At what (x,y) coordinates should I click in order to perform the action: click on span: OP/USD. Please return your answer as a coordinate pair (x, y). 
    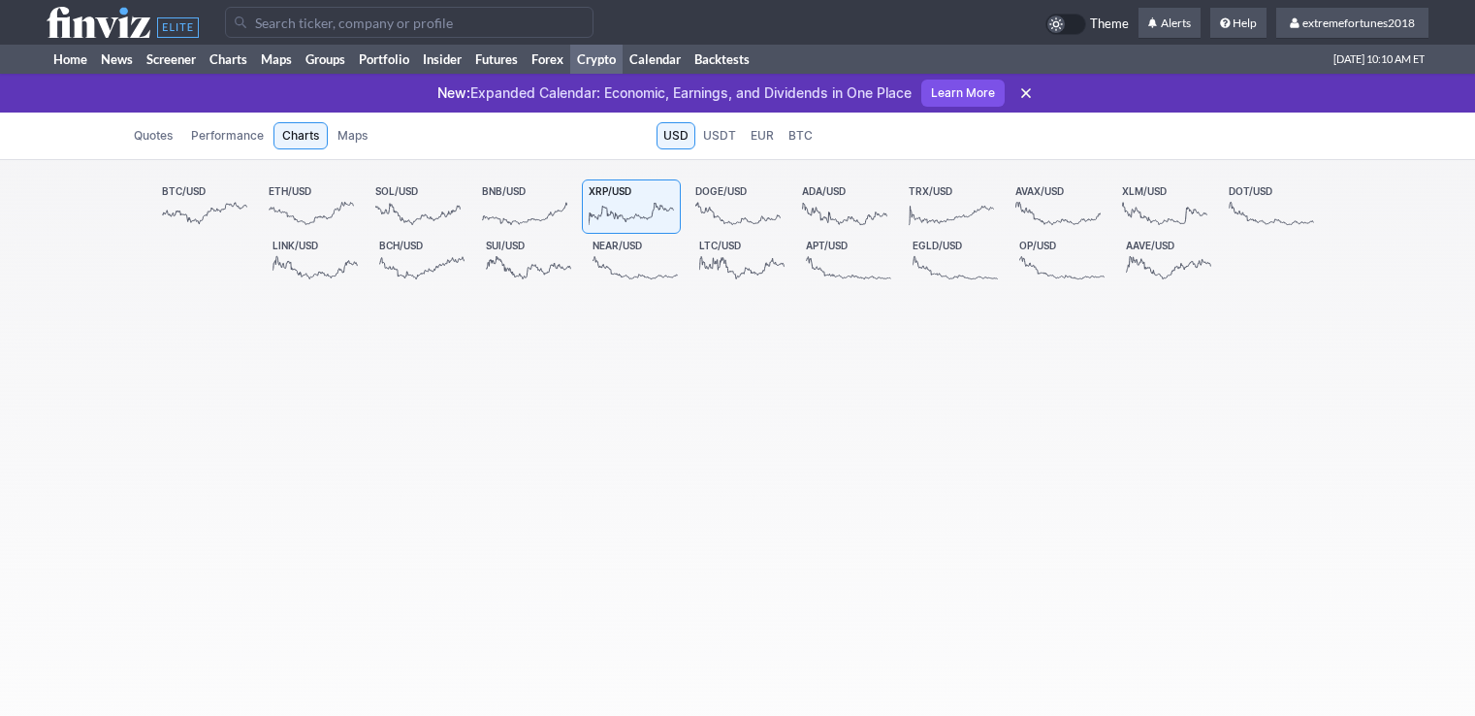
    Looking at the image, I should click on (1038, 245).